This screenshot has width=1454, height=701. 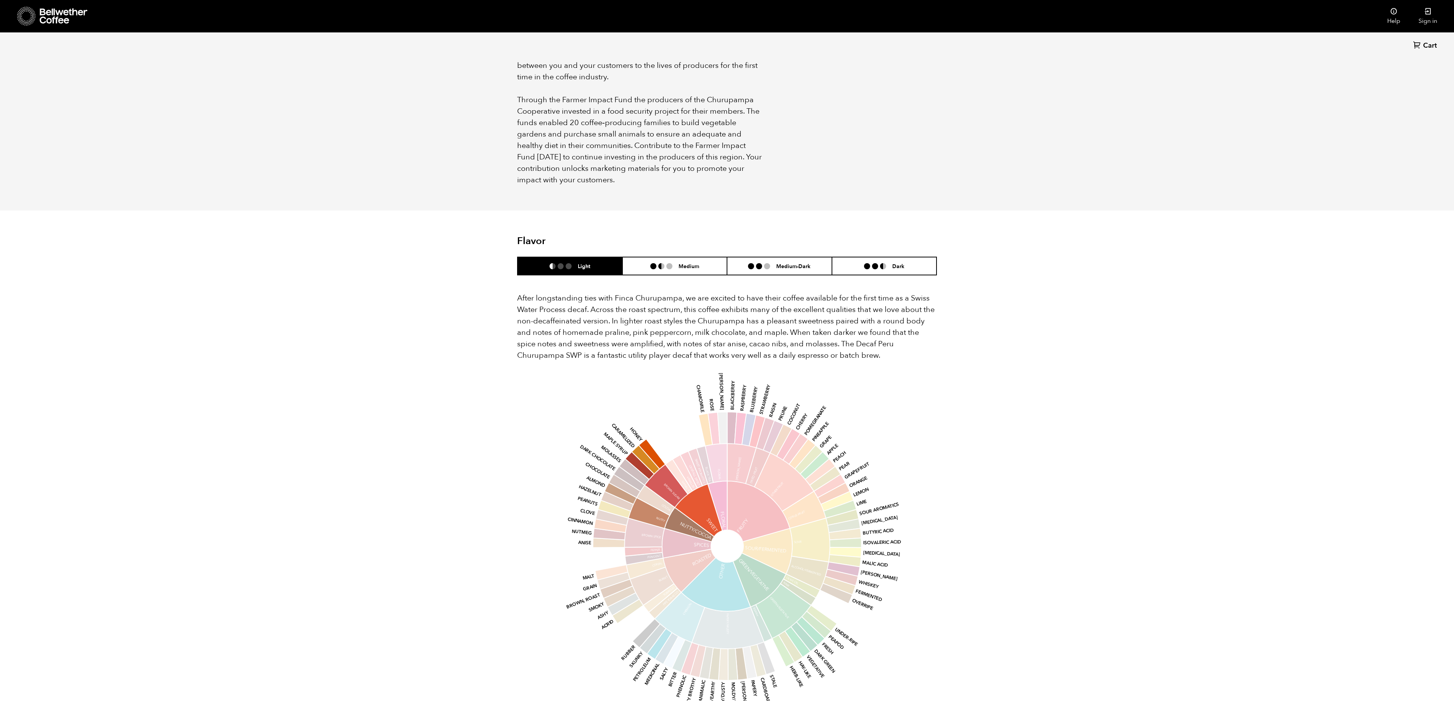 I want to click on span: Cart, so click(x=1430, y=46).